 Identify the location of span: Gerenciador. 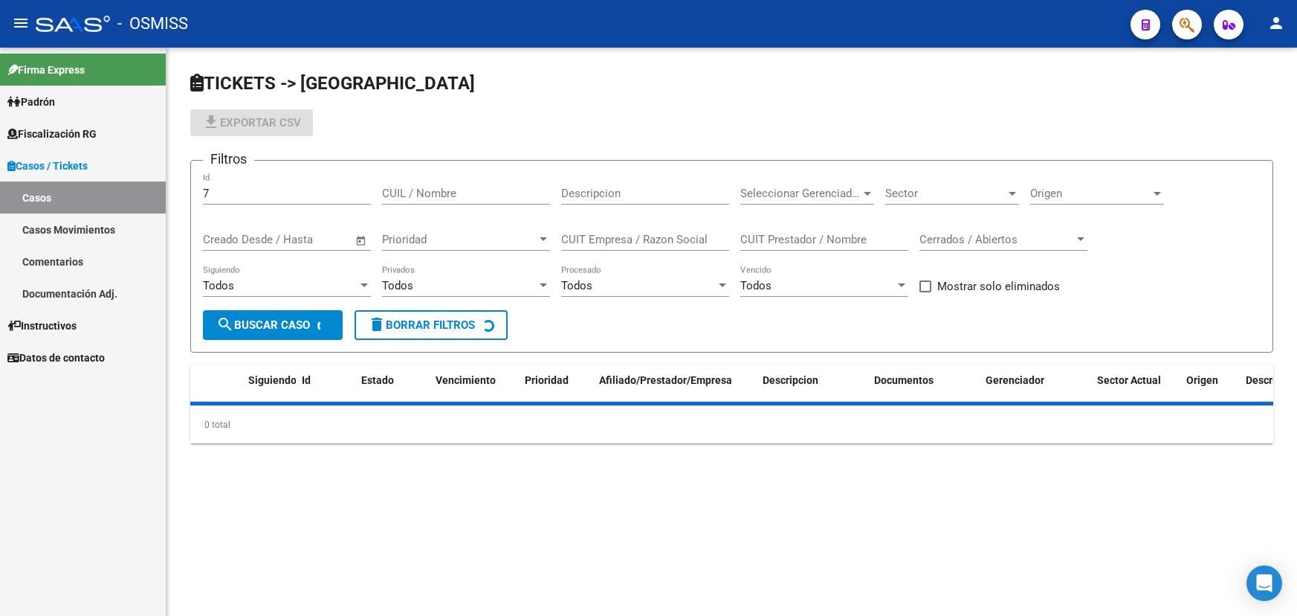
(1015, 380).